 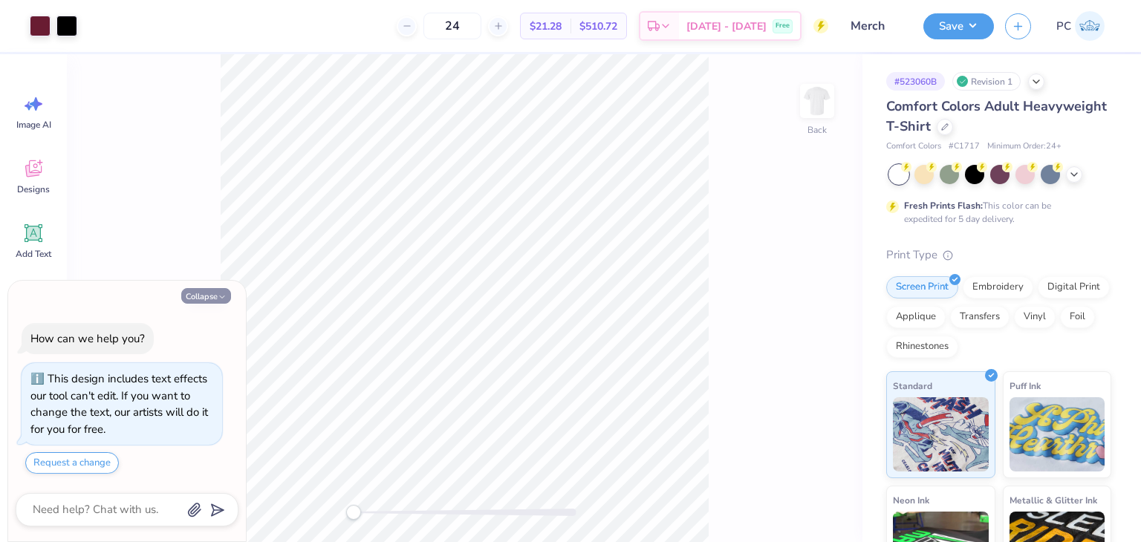 What do you see at coordinates (997, 287) in the screenshot?
I see `div: Embroidery` at bounding box center [997, 287].